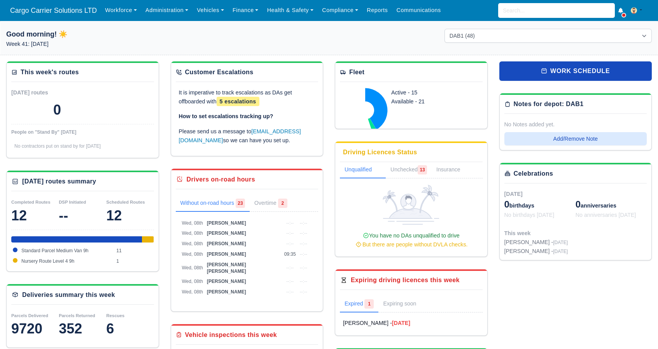 The width and height of the screenshot is (658, 349). Describe the element at coordinates (411, 245) in the screenshot. I see `div: But there are people without DVLA checks.` at that location.